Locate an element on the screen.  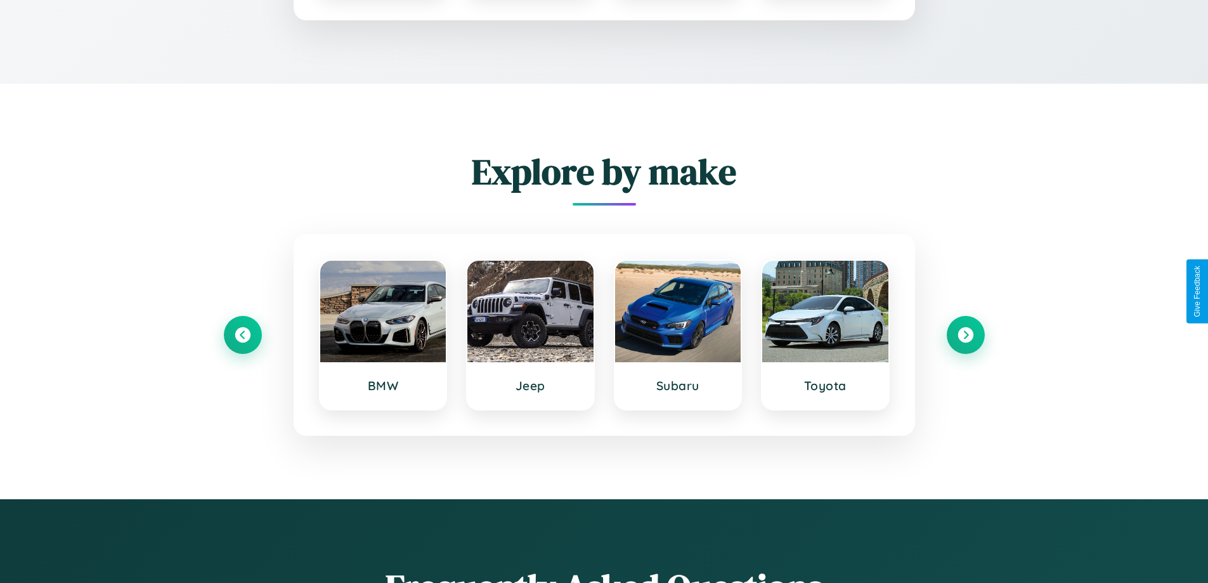
h2: Explore by make is located at coordinates (604, 171).